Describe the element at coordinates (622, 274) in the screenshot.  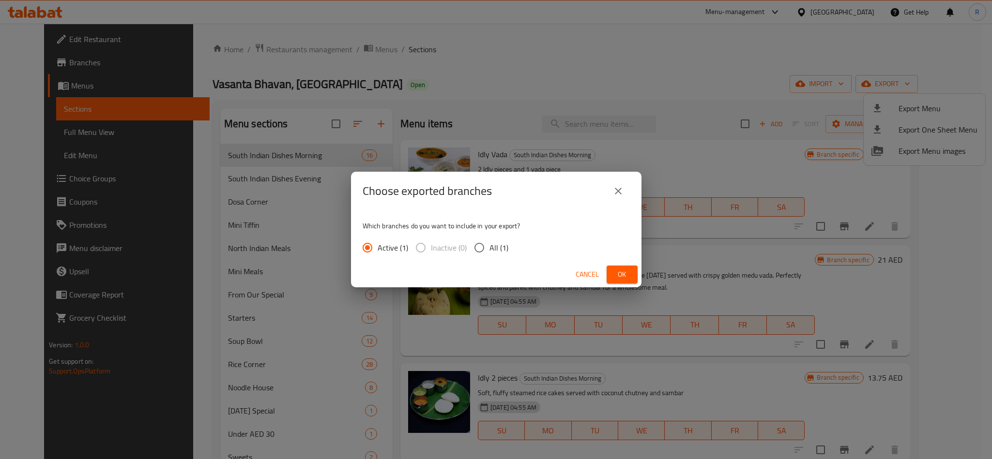
I see `button: Ok` at that location.